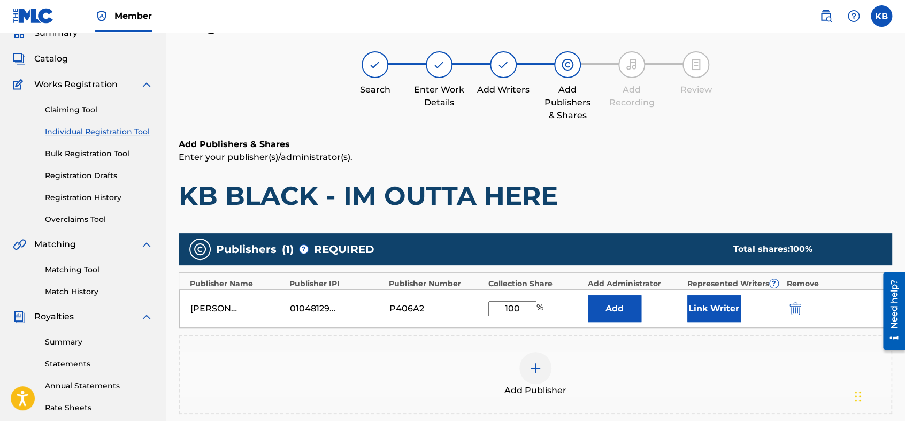  What do you see at coordinates (133, 16) in the screenshot?
I see `span: Member` at bounding box center [133, 16].